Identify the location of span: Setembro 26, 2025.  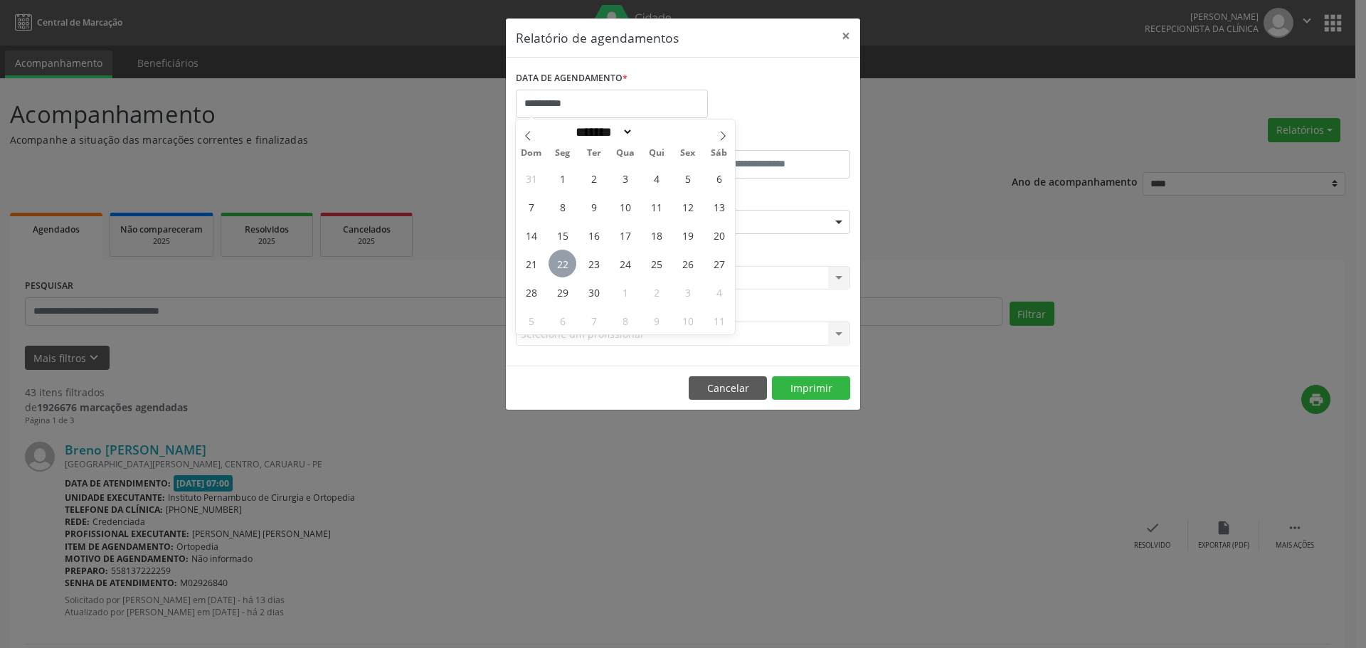
(687, 263).